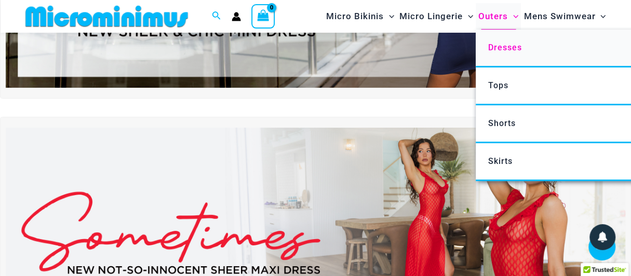  I want to click on span: Micro Lingerie, so click(431, 16).